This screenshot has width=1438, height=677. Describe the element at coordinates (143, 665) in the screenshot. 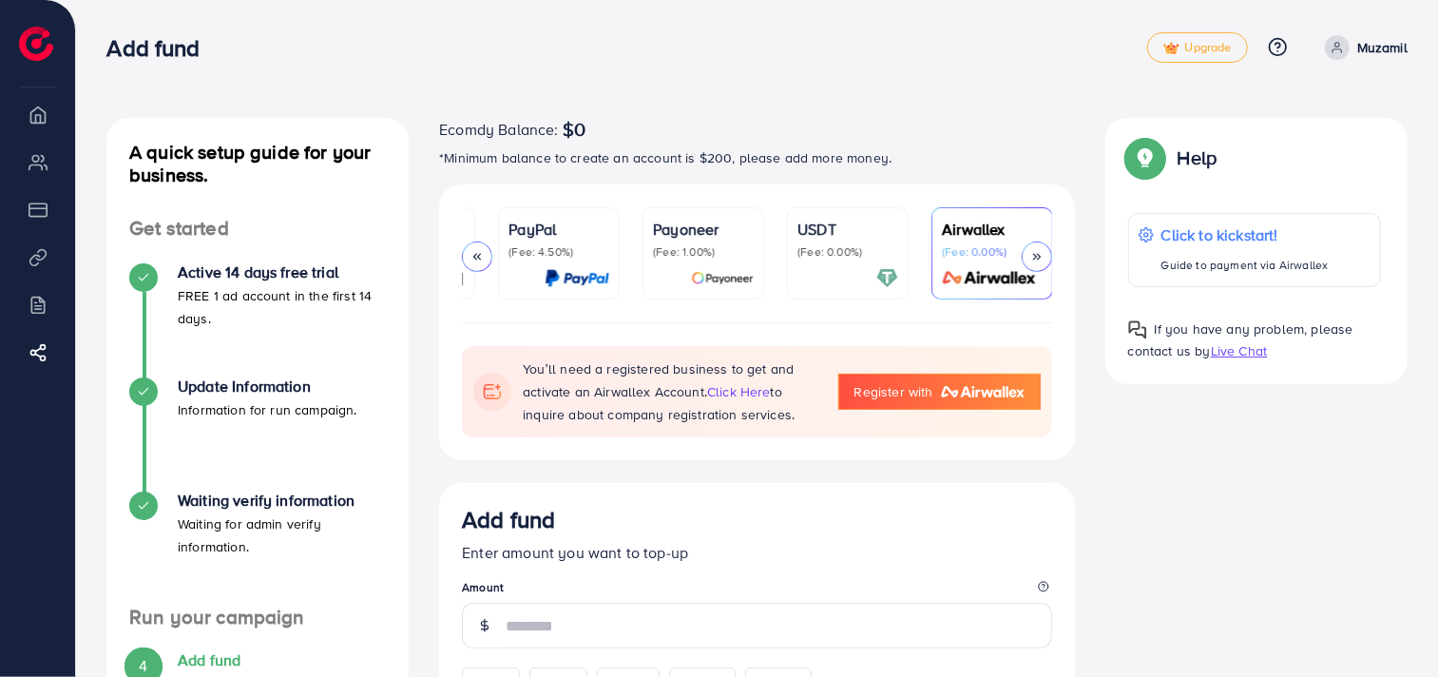

I see `span: 4` at that location.